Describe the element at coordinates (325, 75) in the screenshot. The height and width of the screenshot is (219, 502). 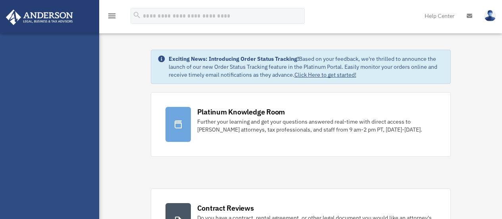
I see `a: Click Here to get started!` at that location.